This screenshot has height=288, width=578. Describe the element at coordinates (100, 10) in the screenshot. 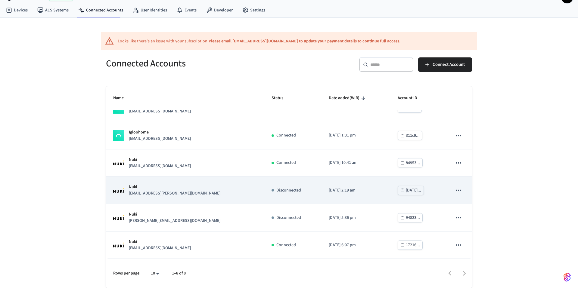

I see `a: Connected Accounts` at that location.